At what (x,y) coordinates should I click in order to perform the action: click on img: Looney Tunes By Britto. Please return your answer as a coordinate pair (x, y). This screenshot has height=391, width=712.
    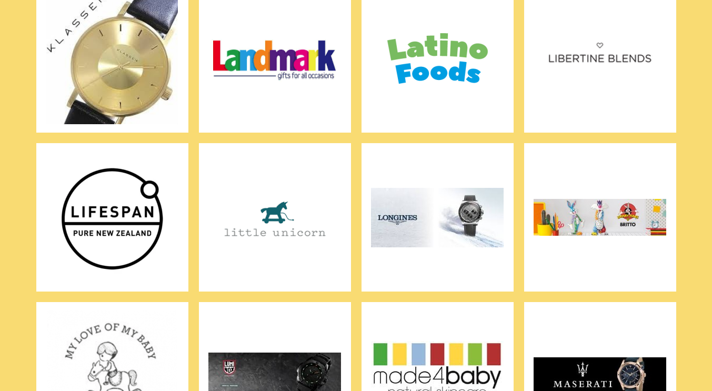
    Looking at the image, I should click on (600, 217).